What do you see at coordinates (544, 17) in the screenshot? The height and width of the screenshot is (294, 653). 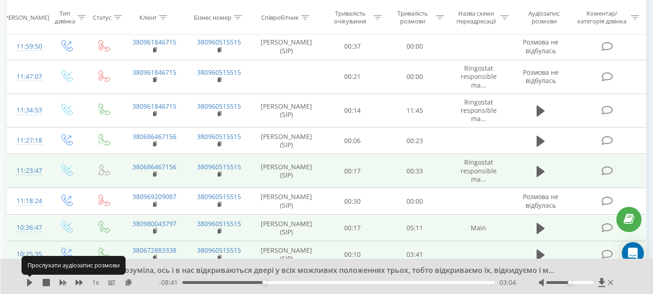 I see `div: Аудіозапис розмови` at bounding box center [544, 17].